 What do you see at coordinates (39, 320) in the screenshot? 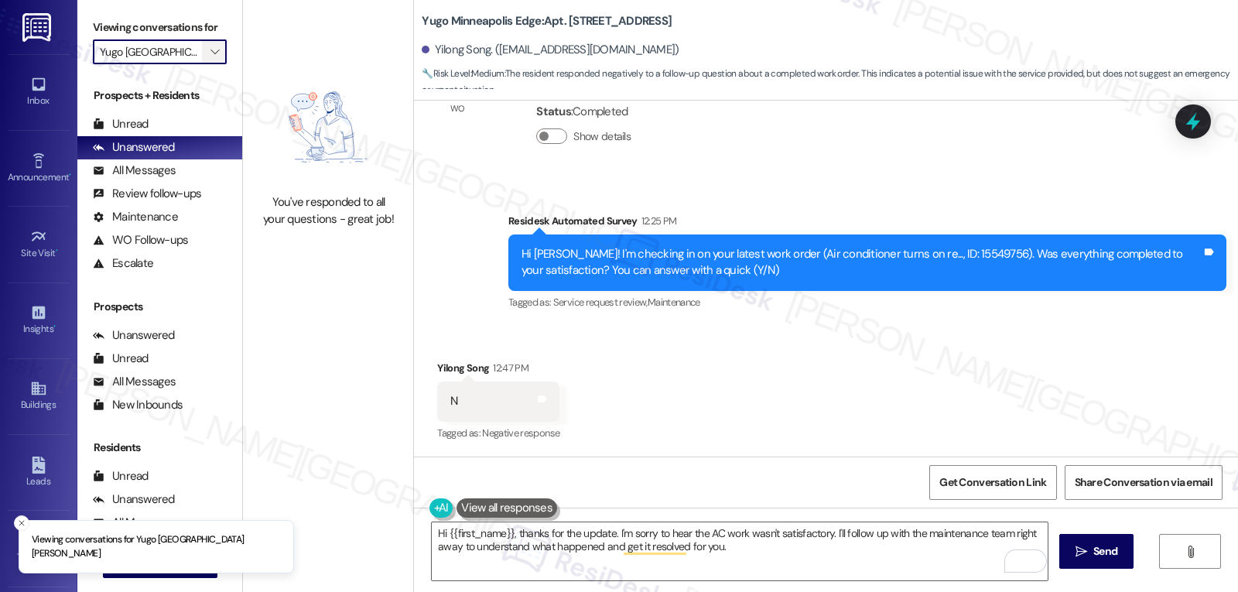
I see `a: Insights •` at bounding box center [39, 320].